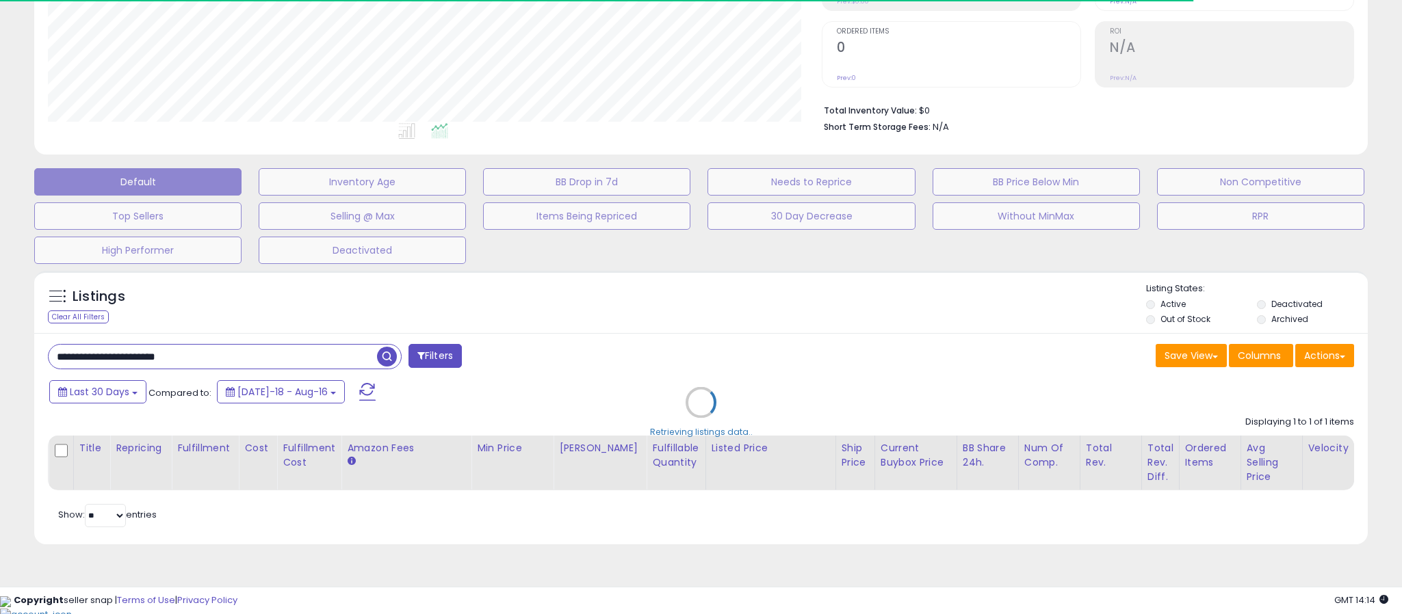  What do you see at coordinates (941, 127) in the screenshot?
I see `span: N/A` at bounding box center [941, 127].